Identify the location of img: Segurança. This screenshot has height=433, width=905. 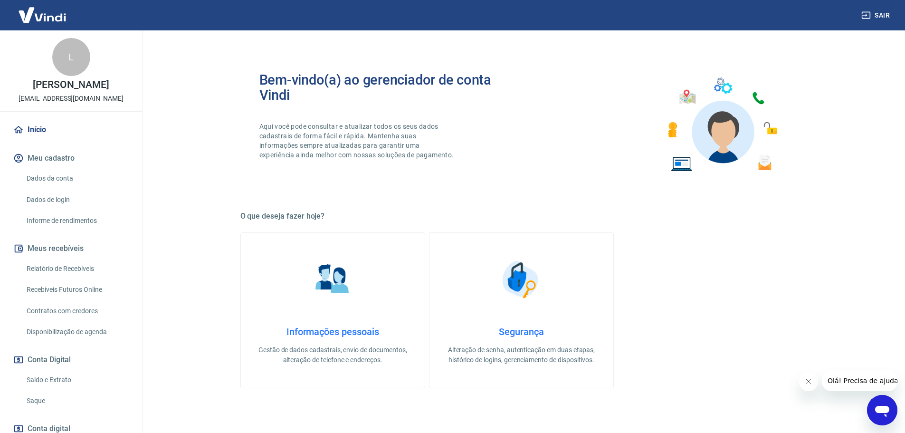
(521, 279).